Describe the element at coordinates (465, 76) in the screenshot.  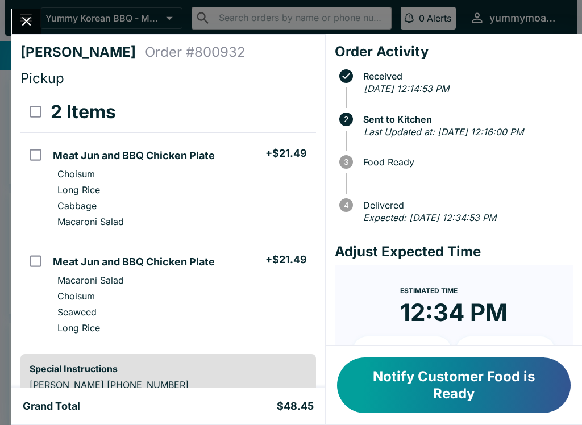
I see `span: Received` at that location.